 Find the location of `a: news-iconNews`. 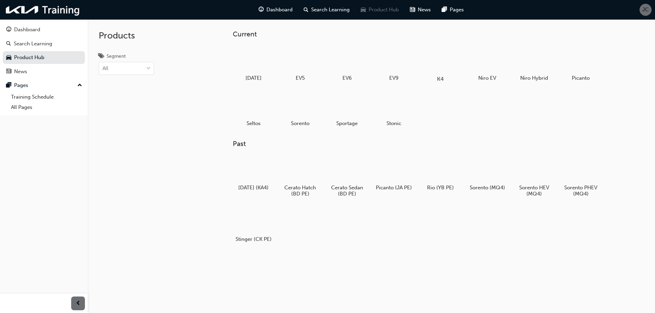

a: news-iconNews is located at coordinates (420, 10).